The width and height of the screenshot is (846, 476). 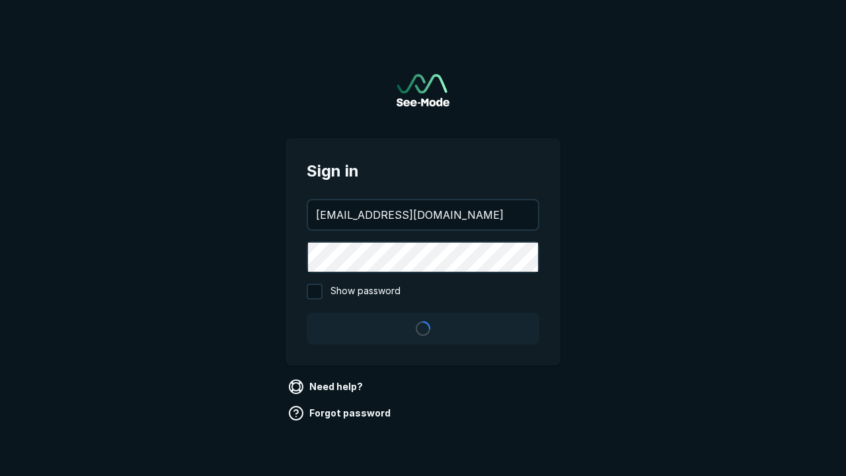 I want to click on input: your@email.com, so click(x=423, y=215).